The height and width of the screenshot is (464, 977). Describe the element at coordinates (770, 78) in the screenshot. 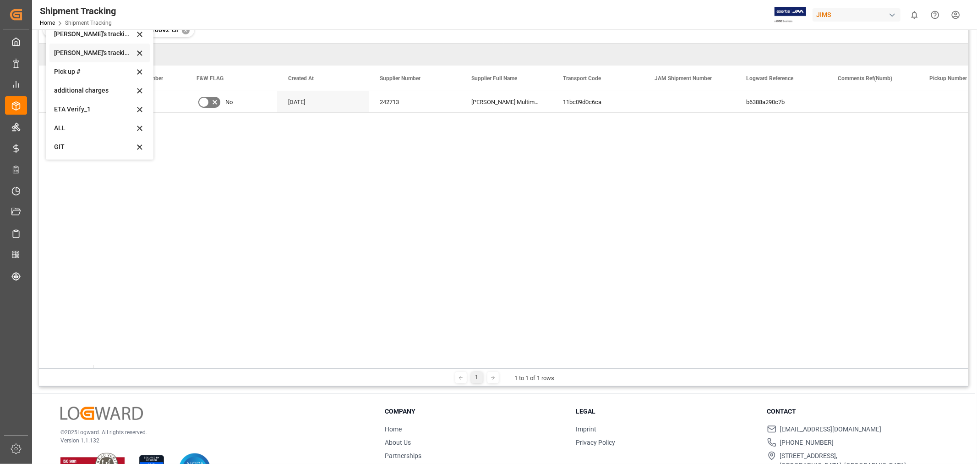

I see `span: Logward Reference` at that location.